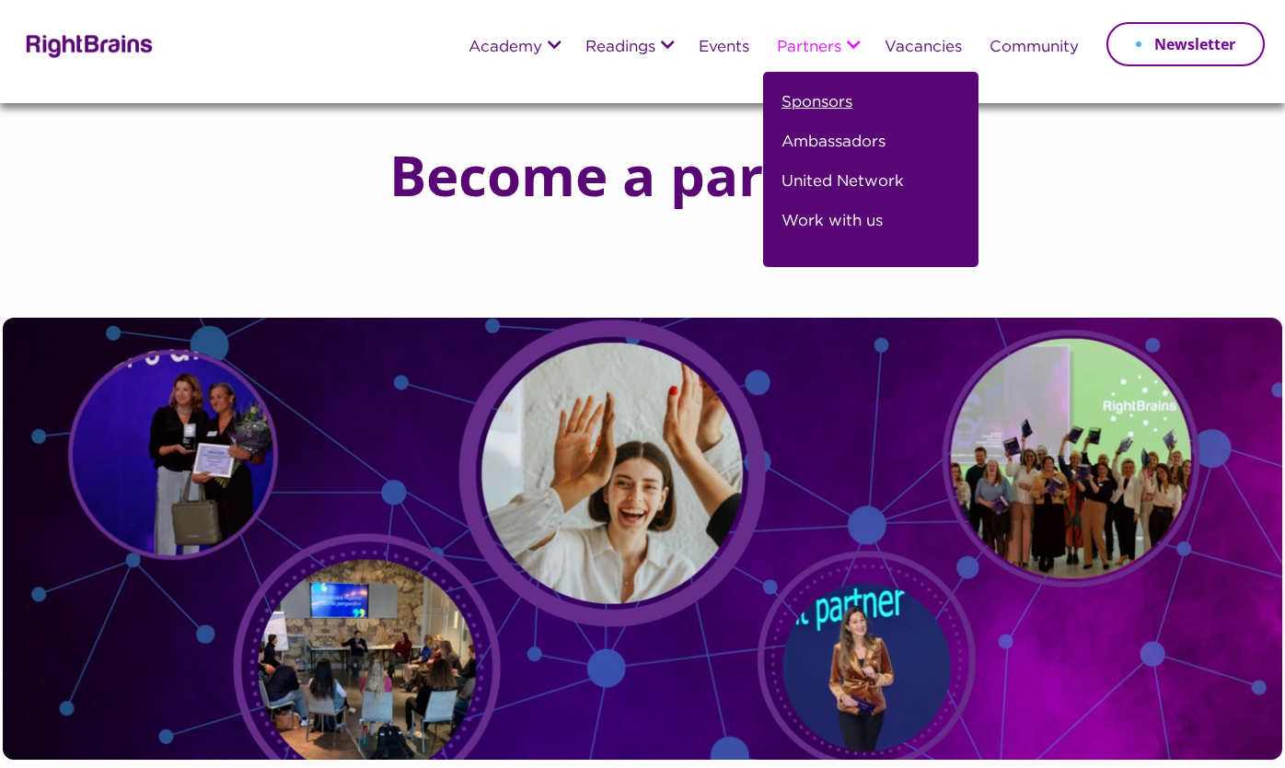 This screenshot has height=768, width=1285. Describe the element at coordinates (1034, 48) in the screenshot. I see `a: Community` at that location.